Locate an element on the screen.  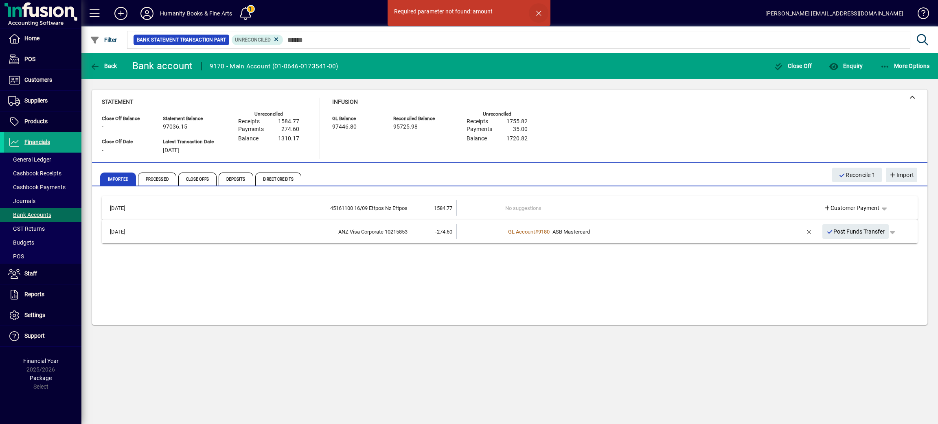
a: Knowledge Base is located at coordinates (920, 15).